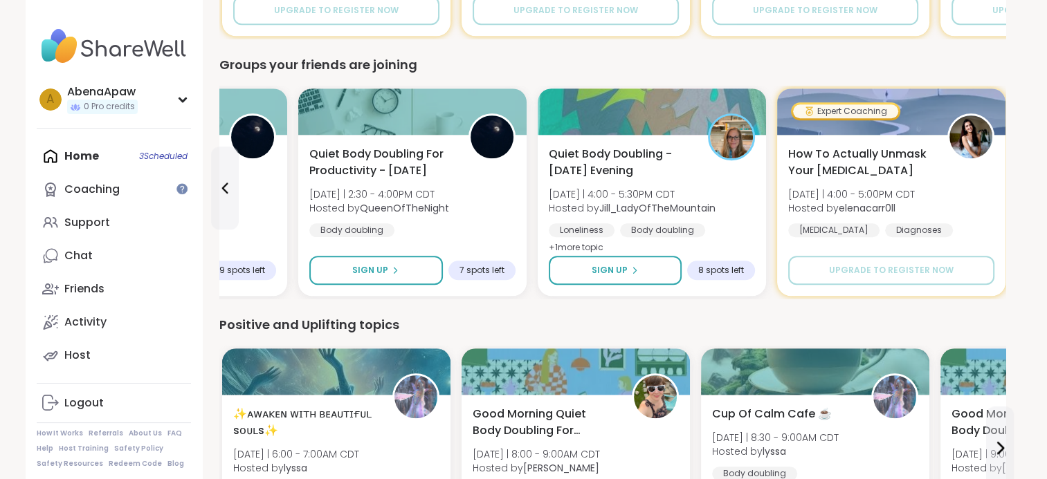 This screenshot has height=479, width=1047. Describe the element at coordinates (145, 434) in the screenshot. I see `a: About Us` at that location.